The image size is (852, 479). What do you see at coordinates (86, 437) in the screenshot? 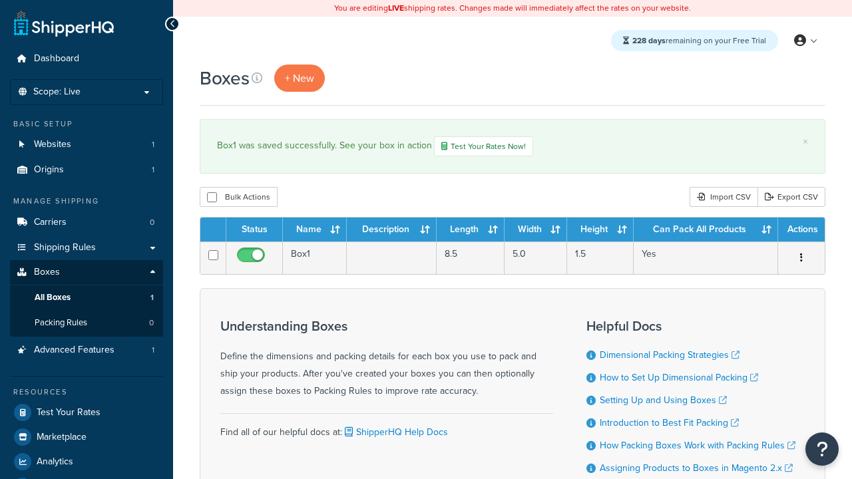
I see `li: Marketplace` at bounding box center [86, 437].